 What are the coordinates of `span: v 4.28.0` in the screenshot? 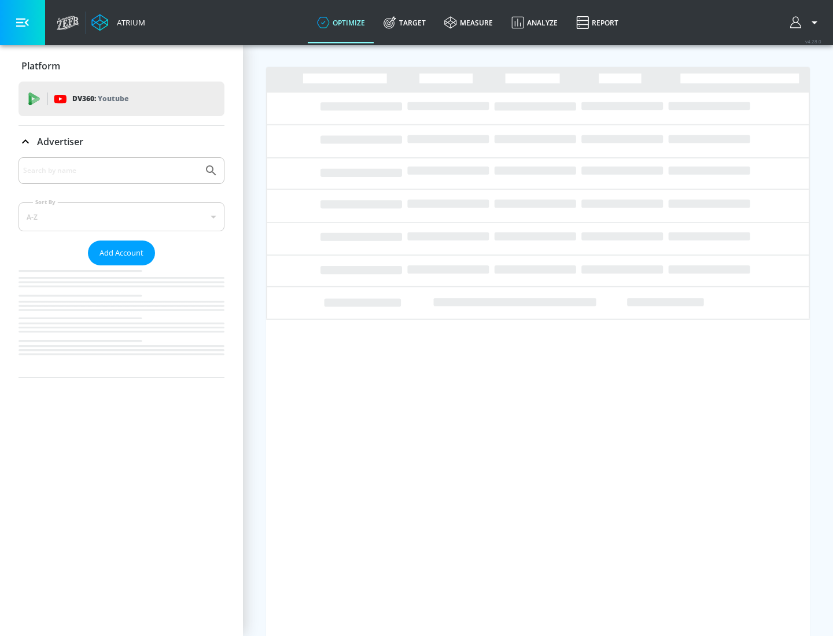 It's located at (813, 41).